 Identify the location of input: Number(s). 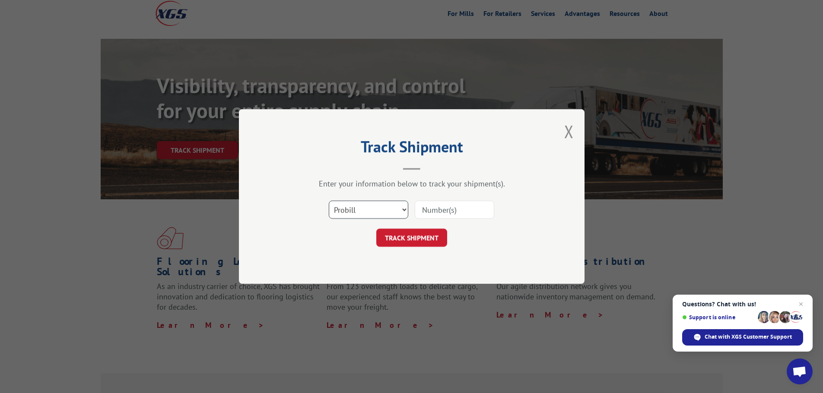
(454, 210).